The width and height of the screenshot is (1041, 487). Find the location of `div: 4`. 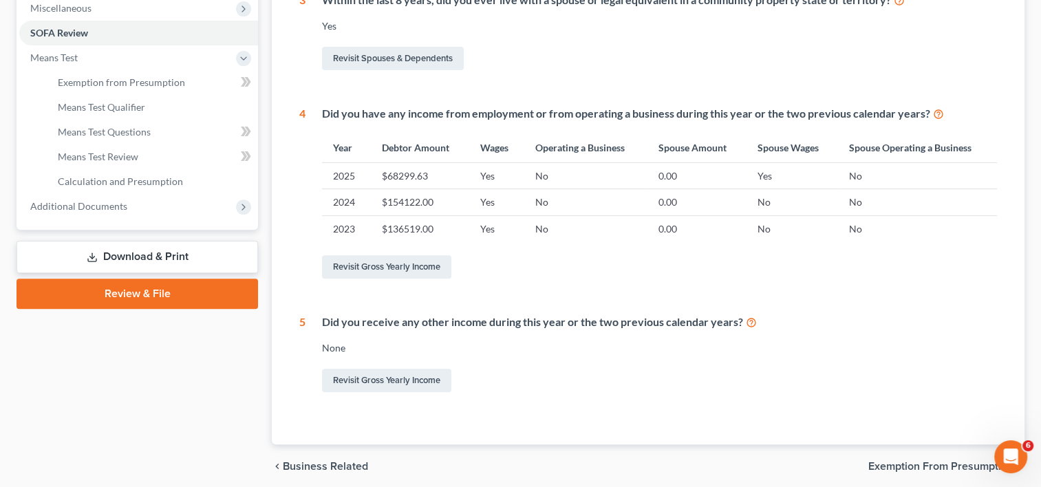

div: 4 is located at coordinates (302, 193).